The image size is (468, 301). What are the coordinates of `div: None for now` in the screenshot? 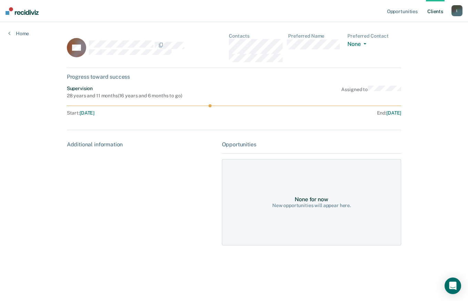 It's located at (311, 199).